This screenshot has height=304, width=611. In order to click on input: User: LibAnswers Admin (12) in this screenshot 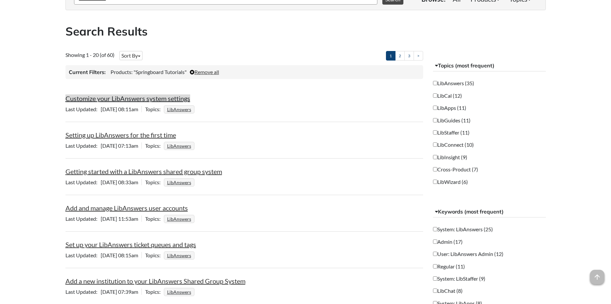, I will do `click(435, 254)`.